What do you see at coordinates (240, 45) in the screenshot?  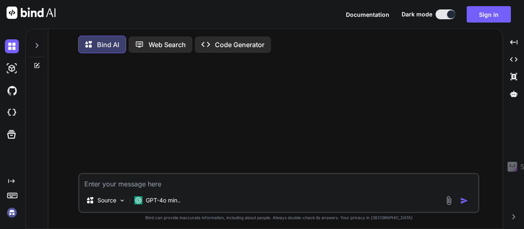 I see `p: Code Generator` at bounding box center [240, 45].